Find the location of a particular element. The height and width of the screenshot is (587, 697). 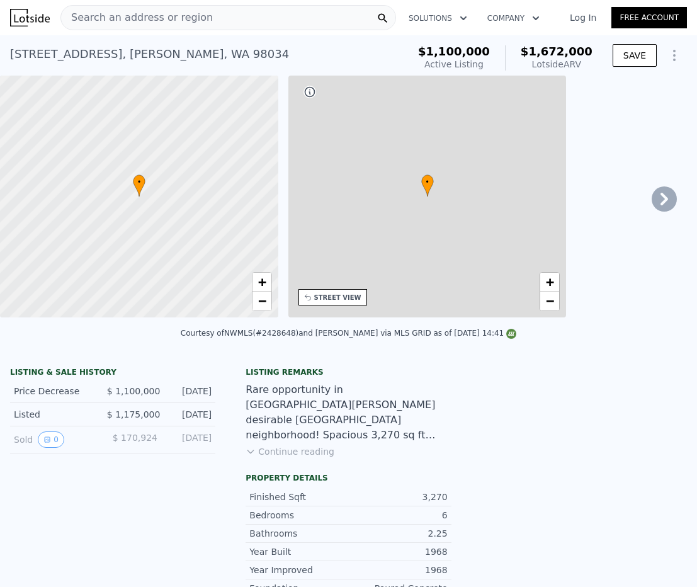

div: 2.25 is located at coordinates (397, 533).